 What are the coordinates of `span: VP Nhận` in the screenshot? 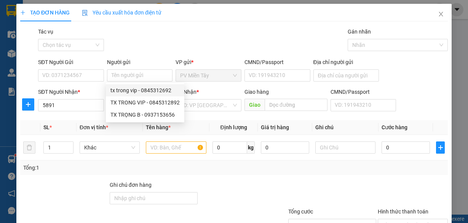 It's located at (186, 92).